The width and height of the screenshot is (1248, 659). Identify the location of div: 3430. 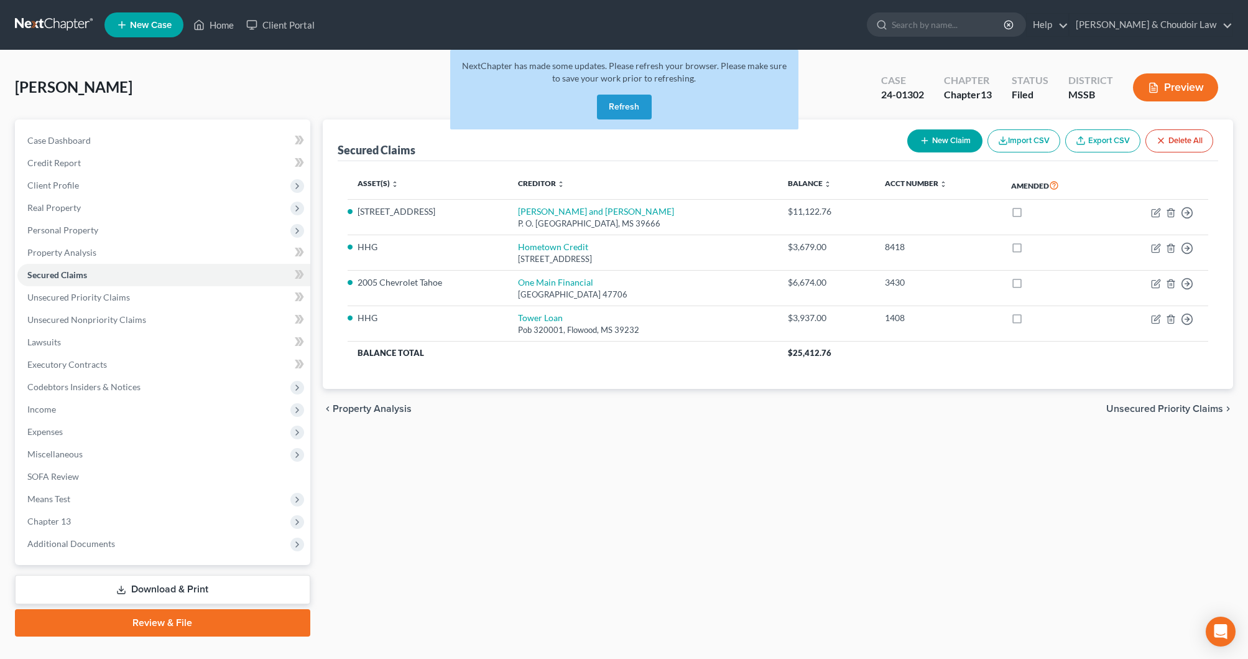
(938, 282).